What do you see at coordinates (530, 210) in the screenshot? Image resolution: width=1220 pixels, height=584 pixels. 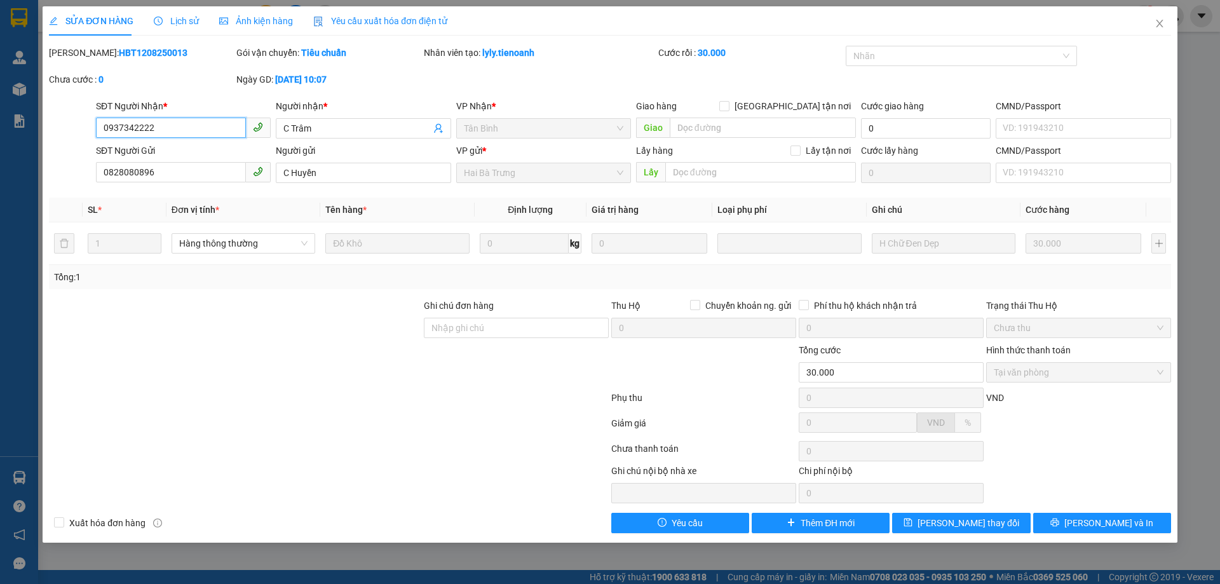 I see `span: Định lượng` at bounding box center [530, 210].